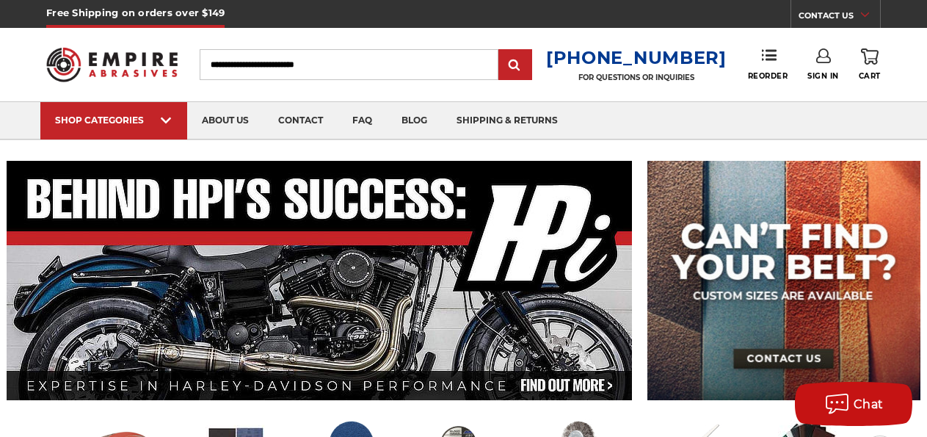  What do you see at coordinates (225, 120) in the screenshot?
I see `a: about us` at bounding box center [225, 120].